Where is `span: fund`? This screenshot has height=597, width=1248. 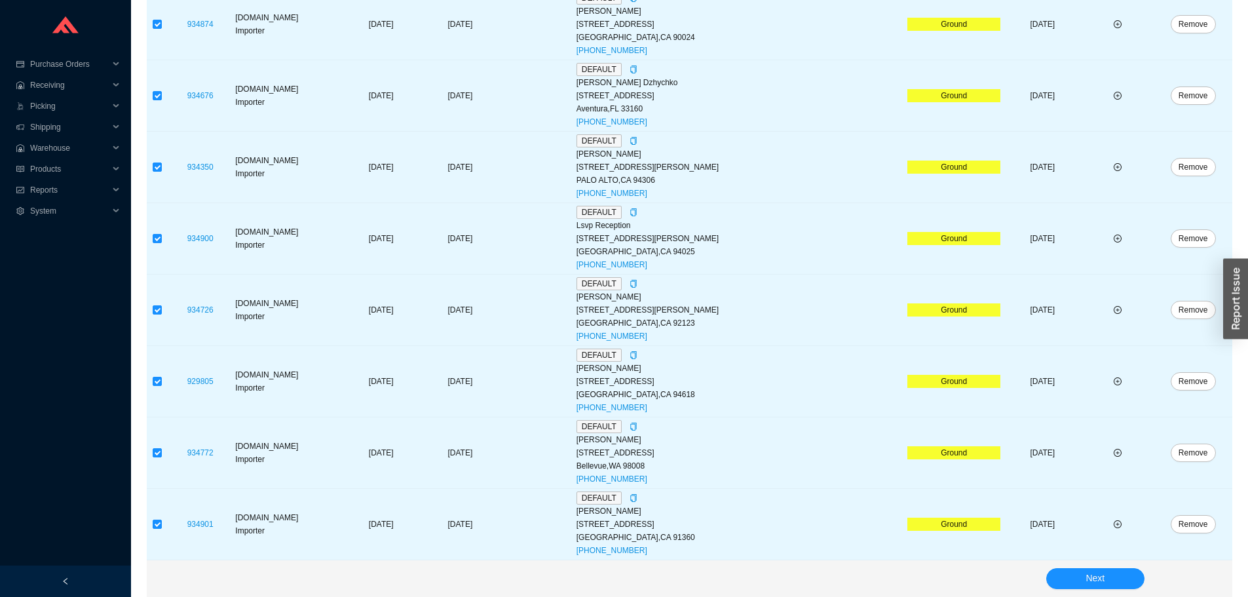 span: fund is located at coordinates (20, 190).